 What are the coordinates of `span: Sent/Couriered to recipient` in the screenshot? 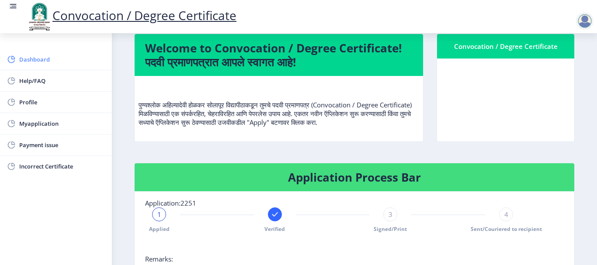 It's located at (506, 229).